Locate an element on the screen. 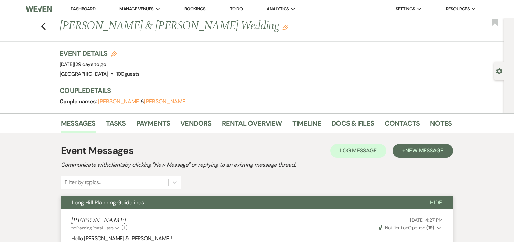 The height and width of the screenshot is (242, 514). button: Long Hill Planning Guidelines is located at coordinates (240, 202).